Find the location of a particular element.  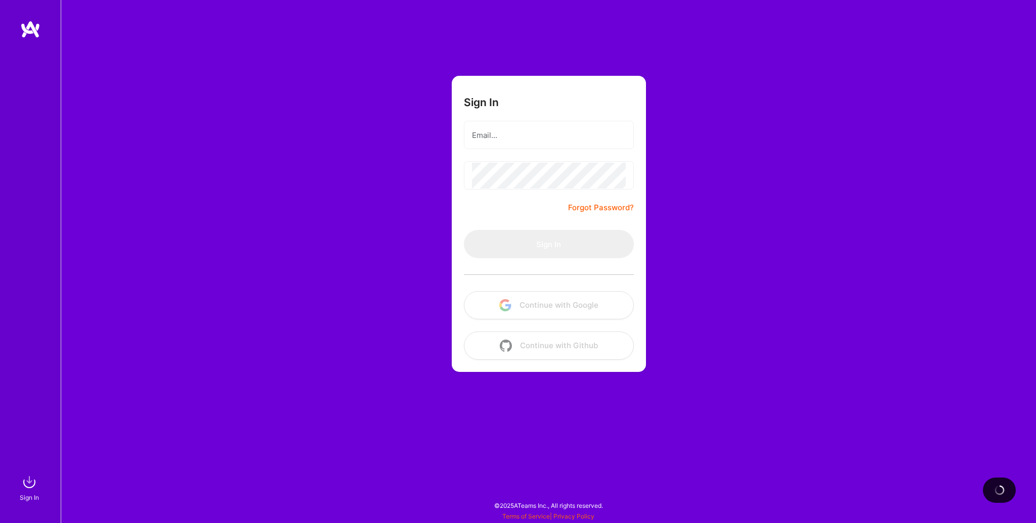

div: Sign In is located at coordinates (29, 498).